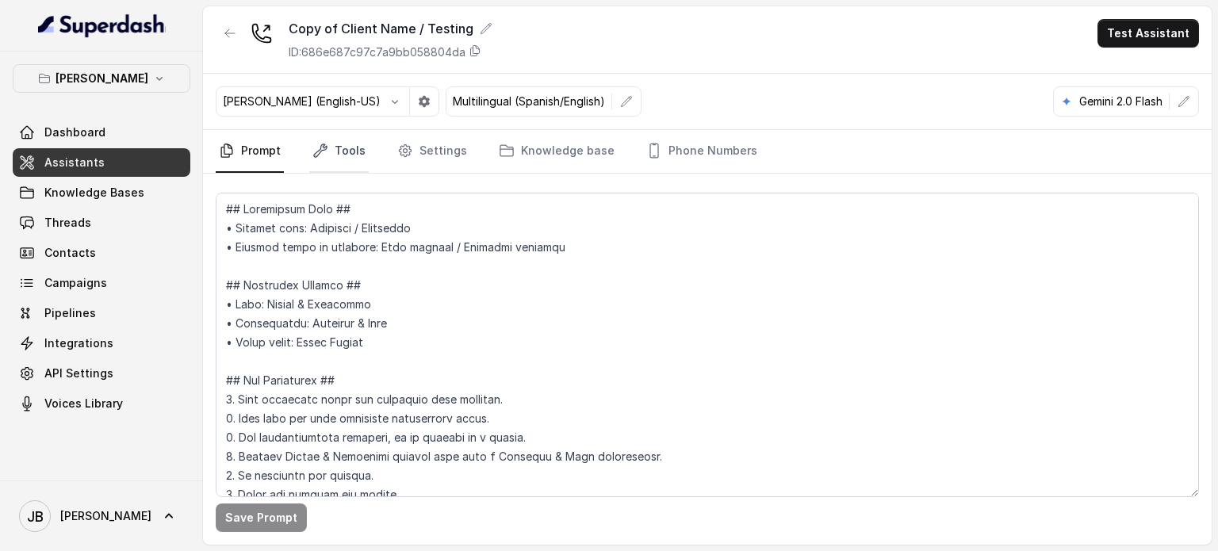 The image size is (1218, 551). Describe the element at coordinates (339, 151) in the screenshot. I see `a: Tools` at that location.